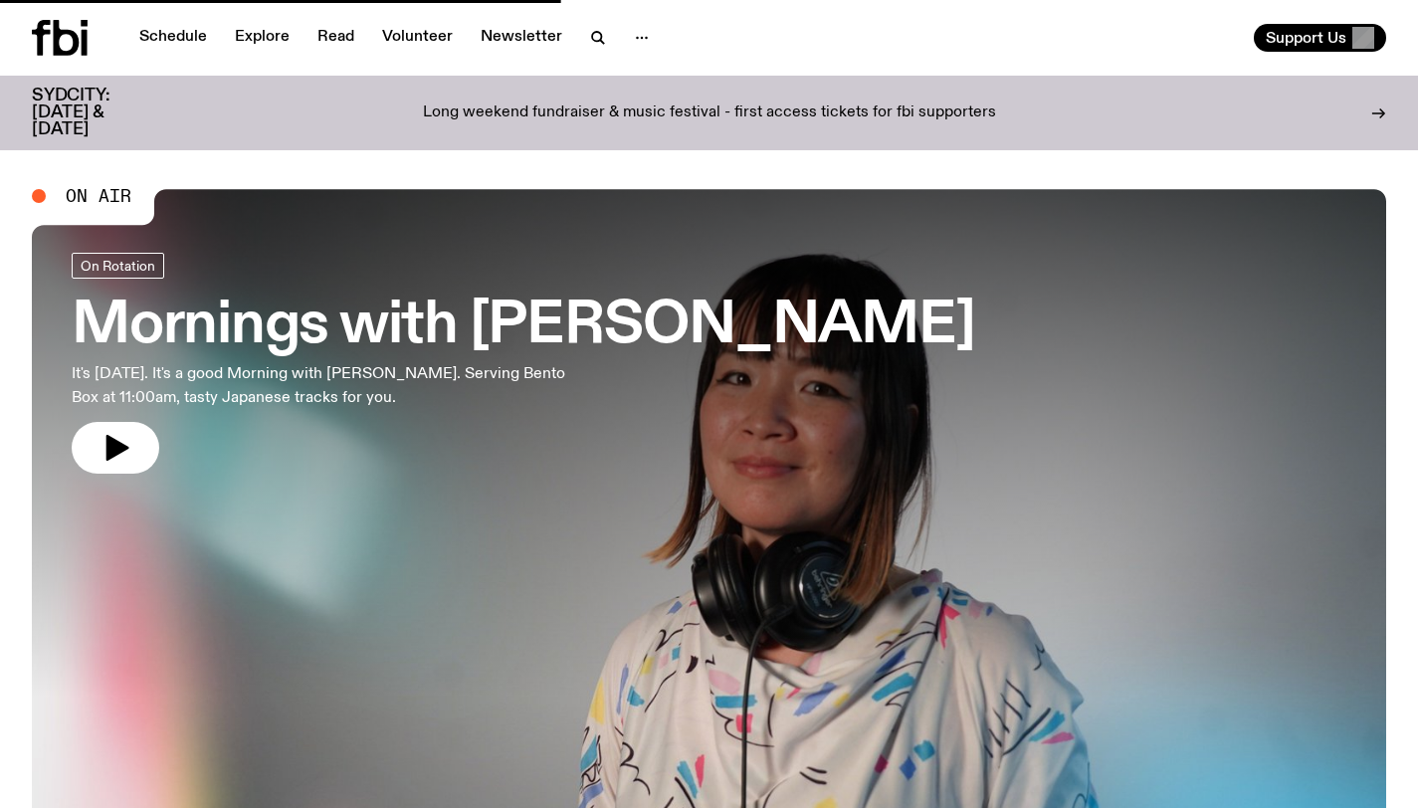 Image resolution: width=1418 pixels, height=808 pixels. Describe the element at coordinates (1306, 38) in the screenshot. I see `span: Support Us` at that location.